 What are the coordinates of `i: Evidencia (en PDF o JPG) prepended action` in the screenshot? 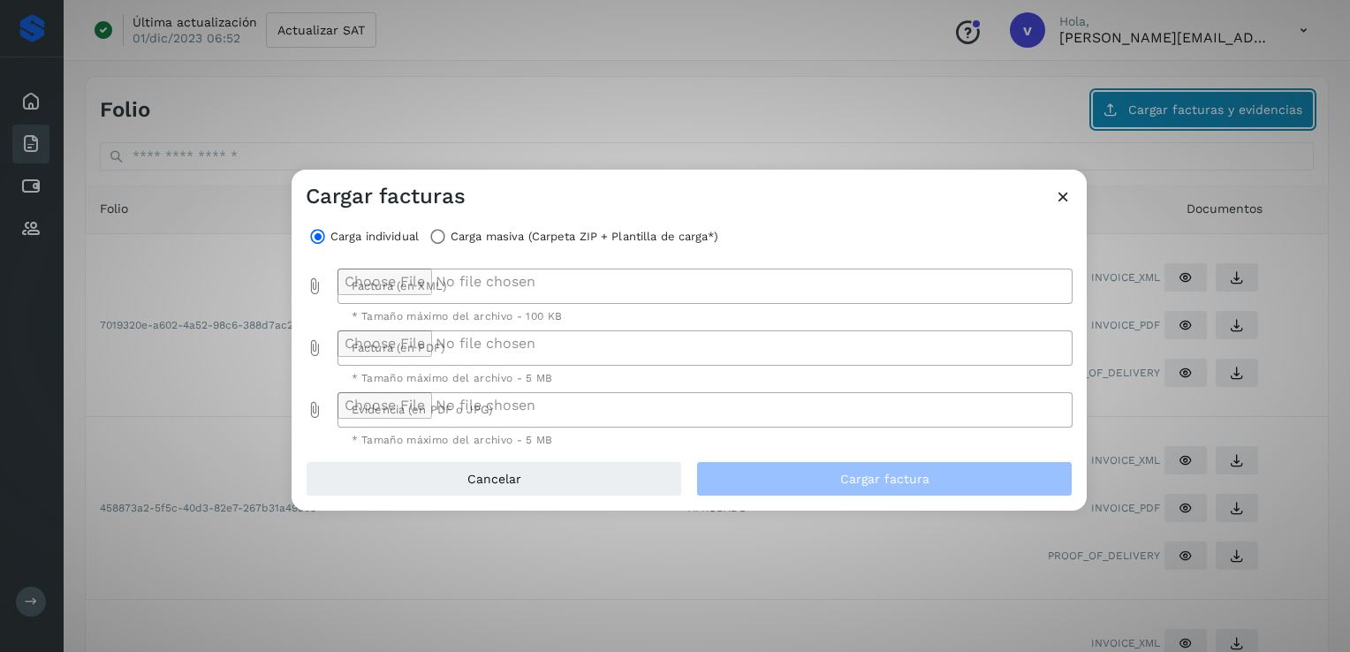 It's located at (315, 410).